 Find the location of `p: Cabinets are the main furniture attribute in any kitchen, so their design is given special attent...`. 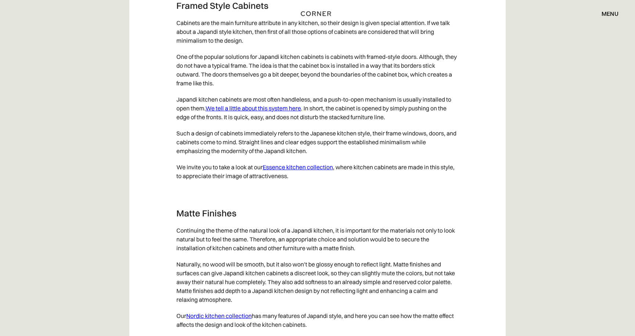

p: Cabinets are the main furniture attribute in any kitchen, so their design is given special attent... is located at coordinates (318, 32).